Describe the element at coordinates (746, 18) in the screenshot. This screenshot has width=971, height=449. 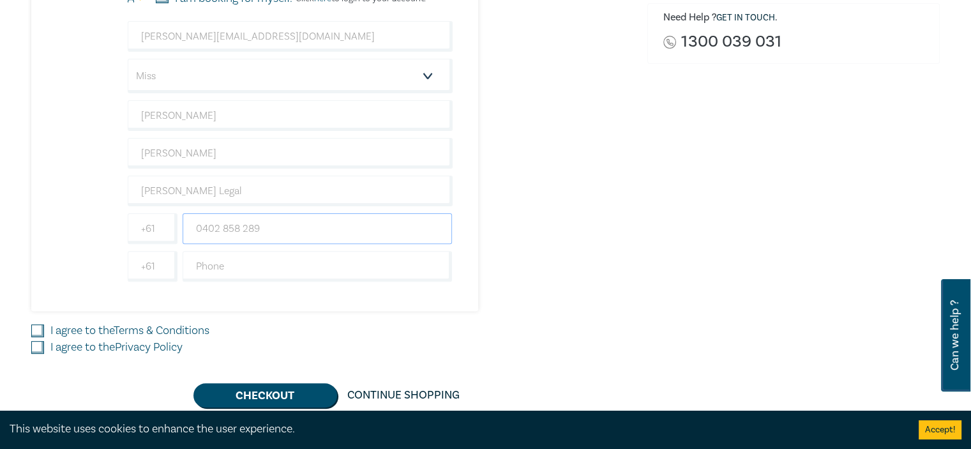
I see `a: Get in touch` at that location.